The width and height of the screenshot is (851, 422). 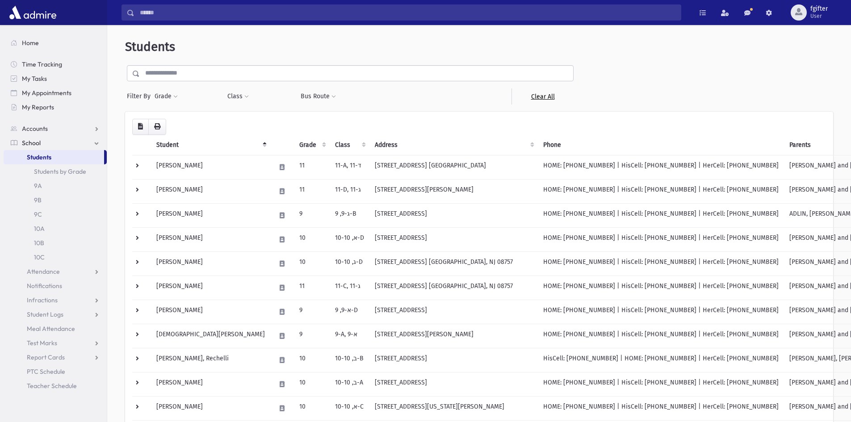 I want to click on th: Grade: activate to sort column ascending, so click(x=312, y=145).